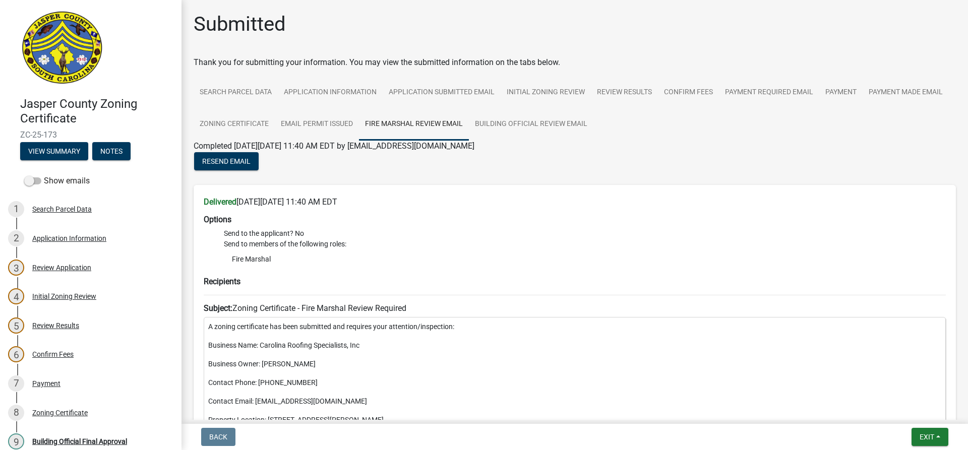 The width and height of the screenshot is (968, 450). Describe the element at coordinates (926, 437) in the screenshot. I see `span: Exit` at that location.